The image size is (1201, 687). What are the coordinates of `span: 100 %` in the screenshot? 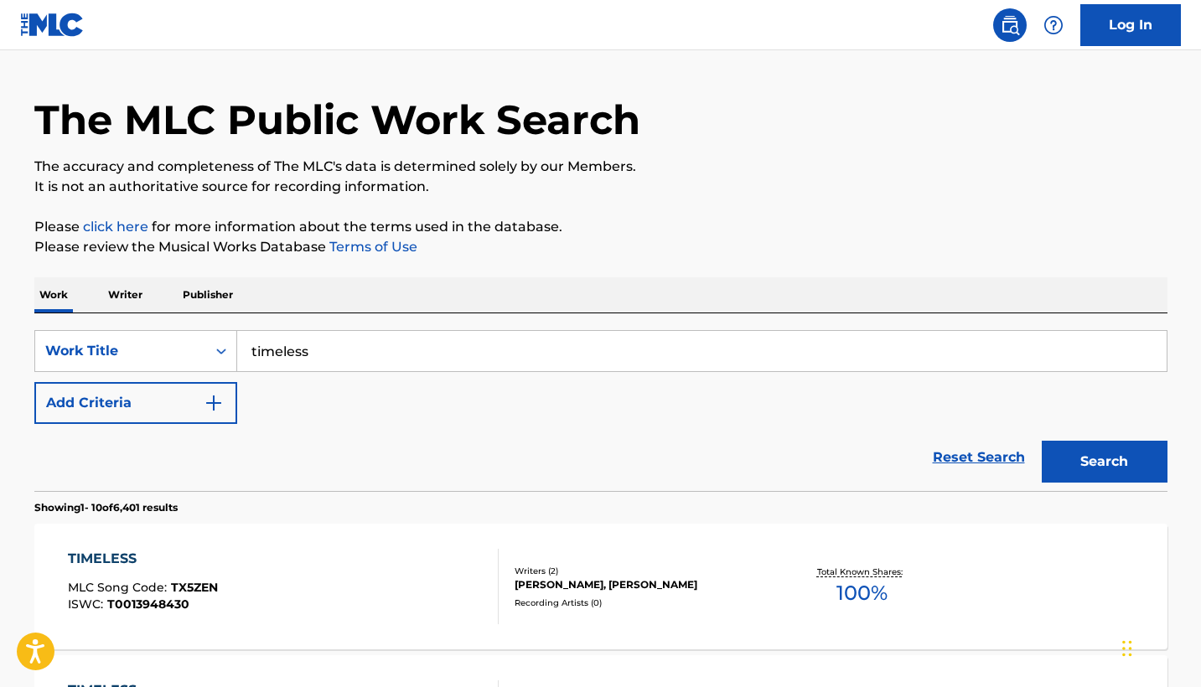 It's located at (861, 593).